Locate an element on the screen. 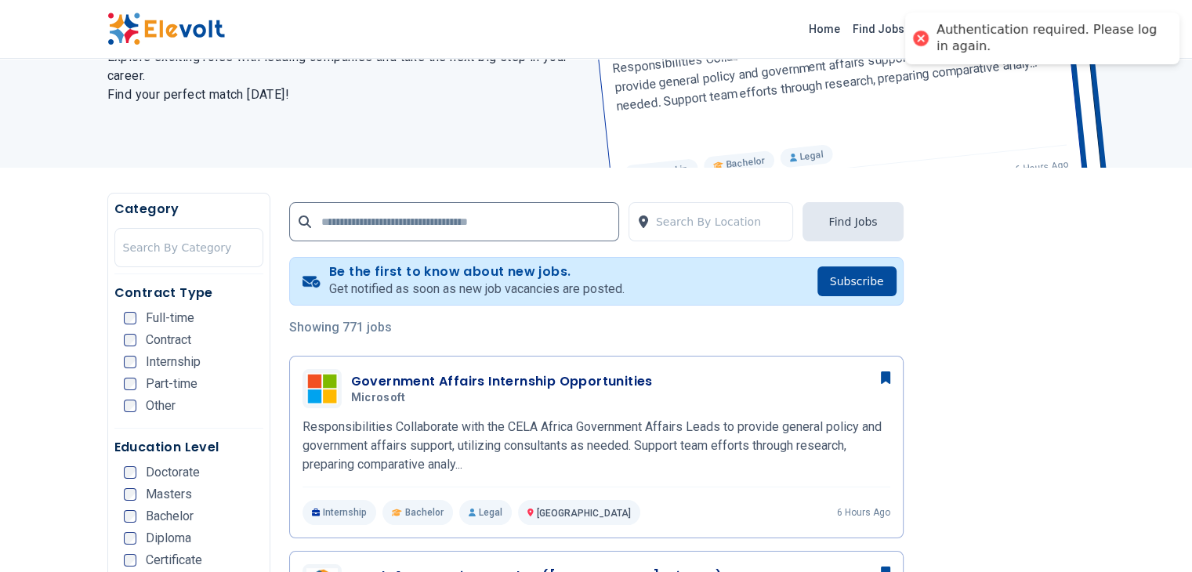  img: Elevolt is located at coordinates (166, 29).